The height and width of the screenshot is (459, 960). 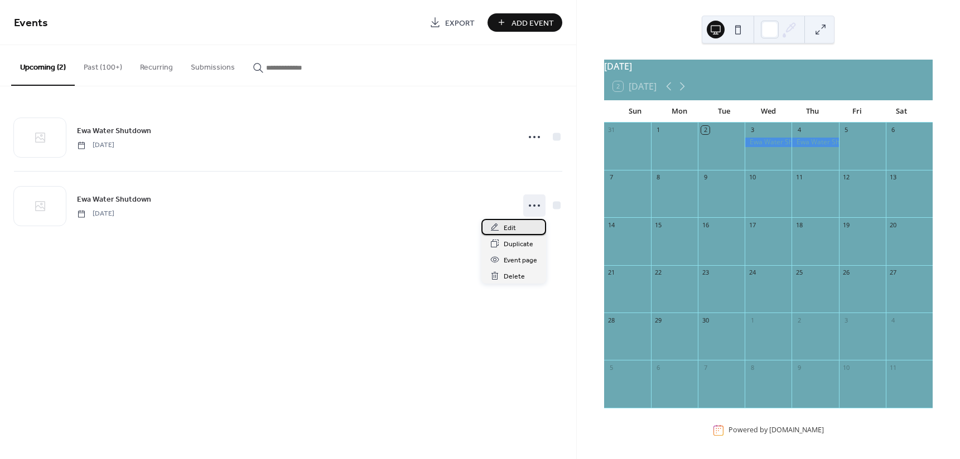 I want to click on div: Tue, so click(x=724, y=112).